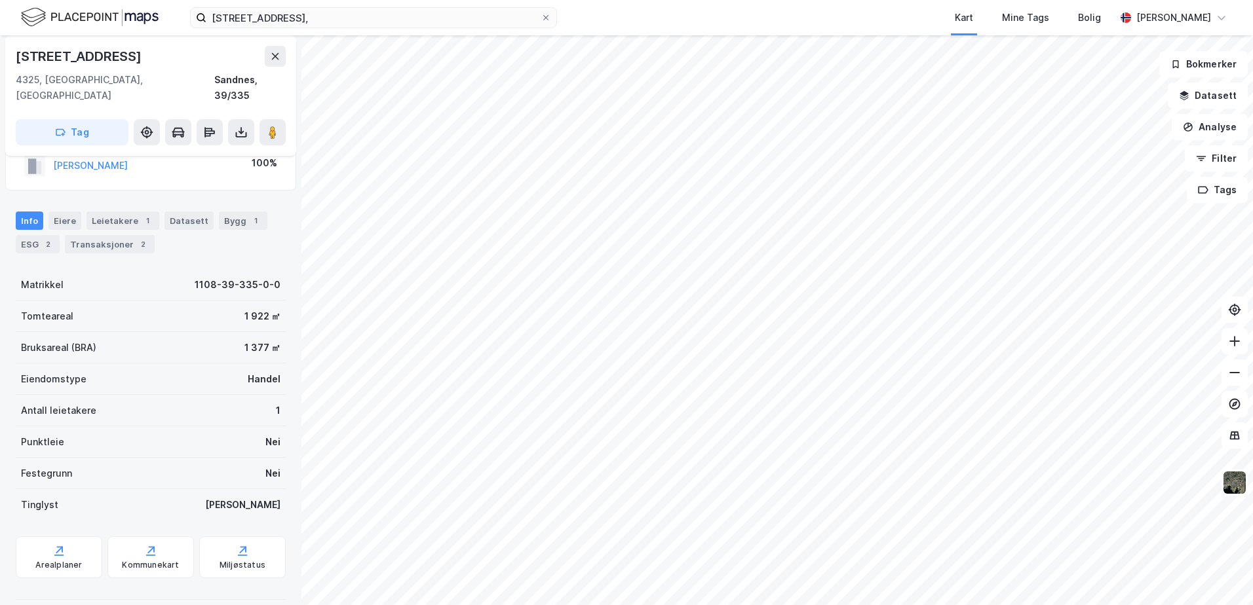  I want to click on div: Leietakere, so click(123, 221).